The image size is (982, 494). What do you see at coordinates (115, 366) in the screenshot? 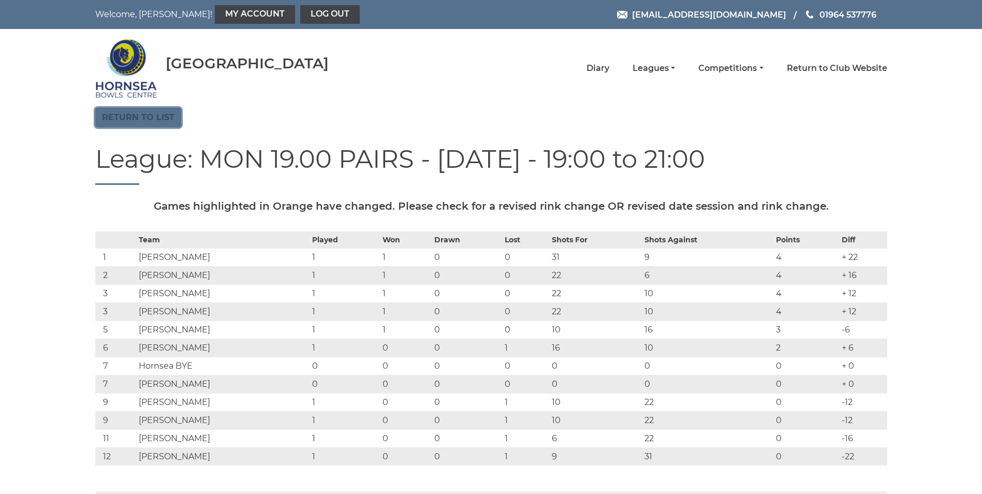
I see `td: 7` at bounding box center [115, 366].